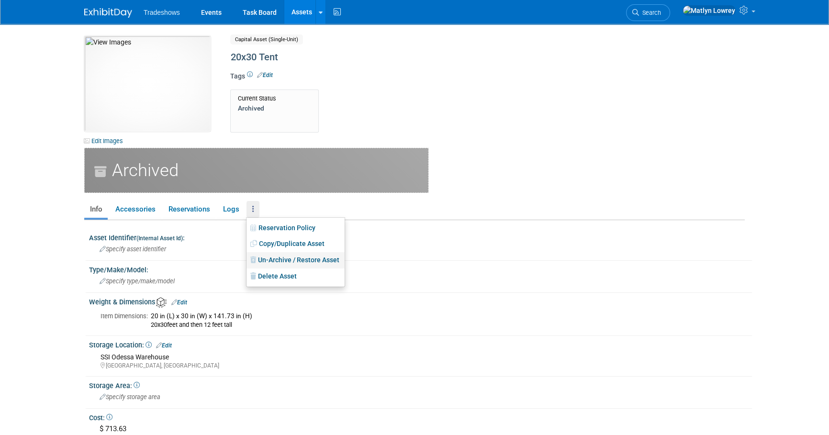  Describe the element at coordinates (295, 260) in the screenshot. I see `a: Un-Archive / Restore Asset` at that location.